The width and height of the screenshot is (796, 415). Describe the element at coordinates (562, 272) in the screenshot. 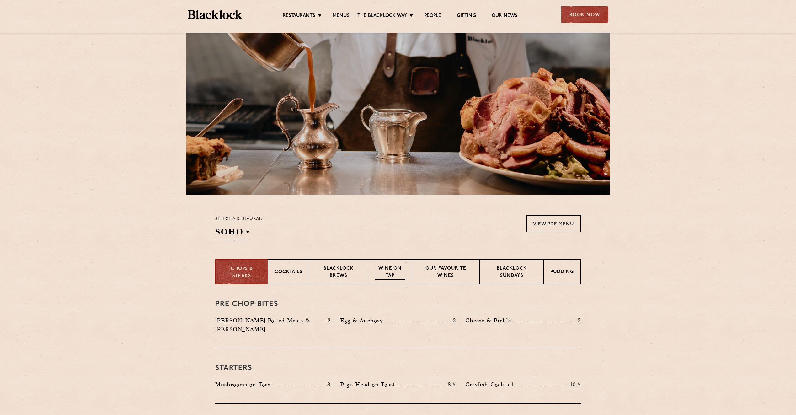

I see `p: Pudding` at that location.